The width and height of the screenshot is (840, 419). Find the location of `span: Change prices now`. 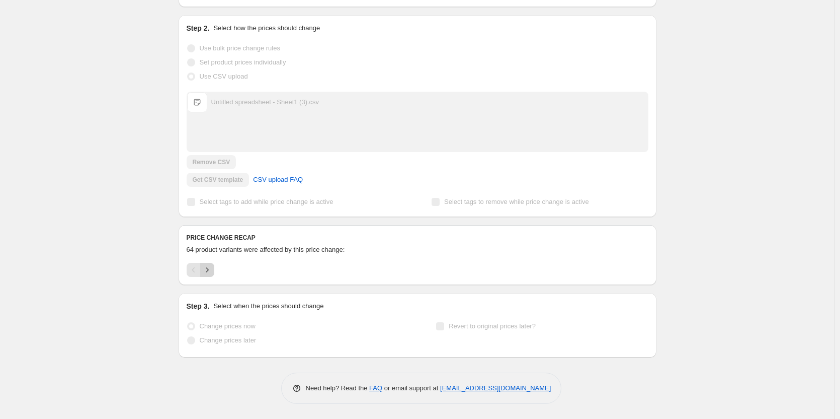

span: Change prices now is located at coordinates (227, 325).